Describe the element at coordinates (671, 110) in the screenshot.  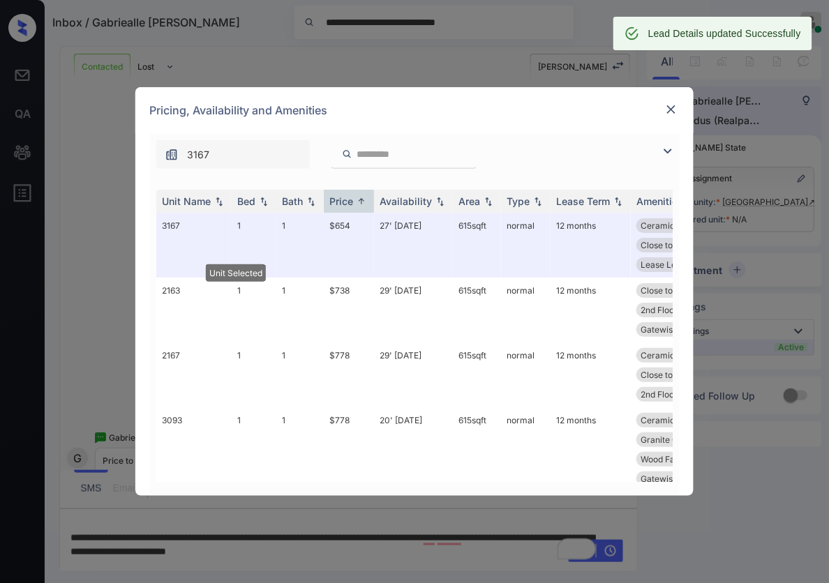
I see `img: close` at that location.